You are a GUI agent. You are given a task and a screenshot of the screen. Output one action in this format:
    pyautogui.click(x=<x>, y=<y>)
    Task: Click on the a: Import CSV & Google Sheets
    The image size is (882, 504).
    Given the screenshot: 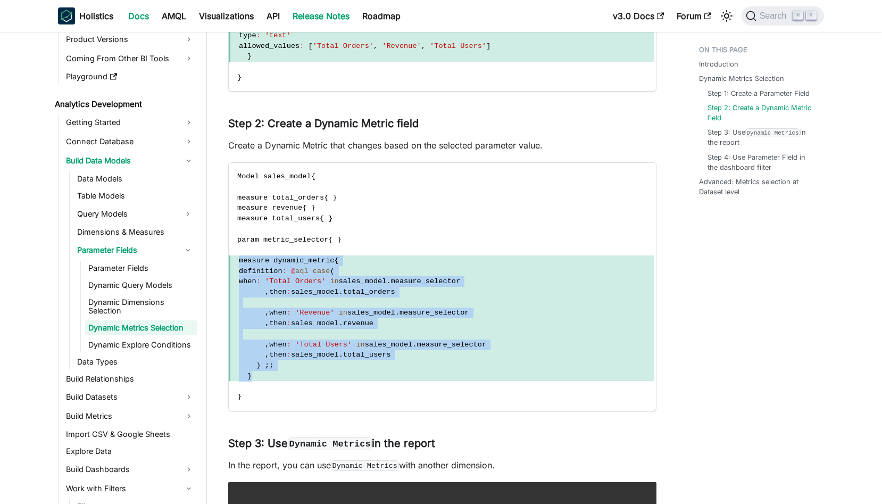 What is the action you would take?
    pyautogui.click(x=130, y=434)
    